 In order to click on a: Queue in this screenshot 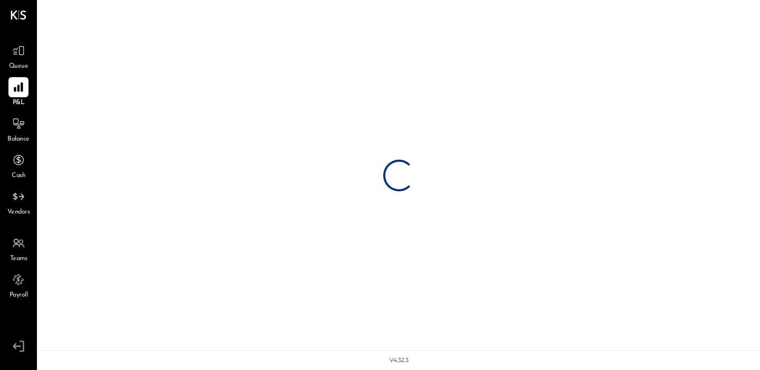, I will do `click(18, 56)`.